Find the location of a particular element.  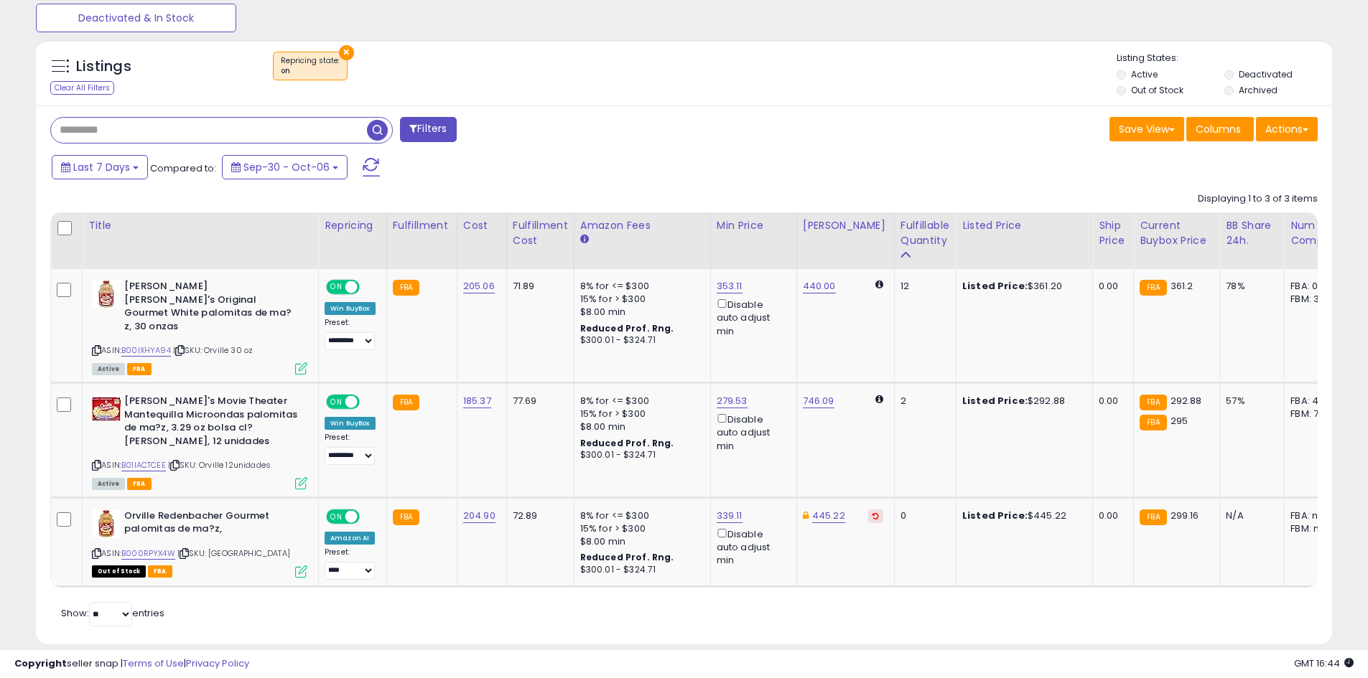

div: 2 is located at coordinates (922, 401).